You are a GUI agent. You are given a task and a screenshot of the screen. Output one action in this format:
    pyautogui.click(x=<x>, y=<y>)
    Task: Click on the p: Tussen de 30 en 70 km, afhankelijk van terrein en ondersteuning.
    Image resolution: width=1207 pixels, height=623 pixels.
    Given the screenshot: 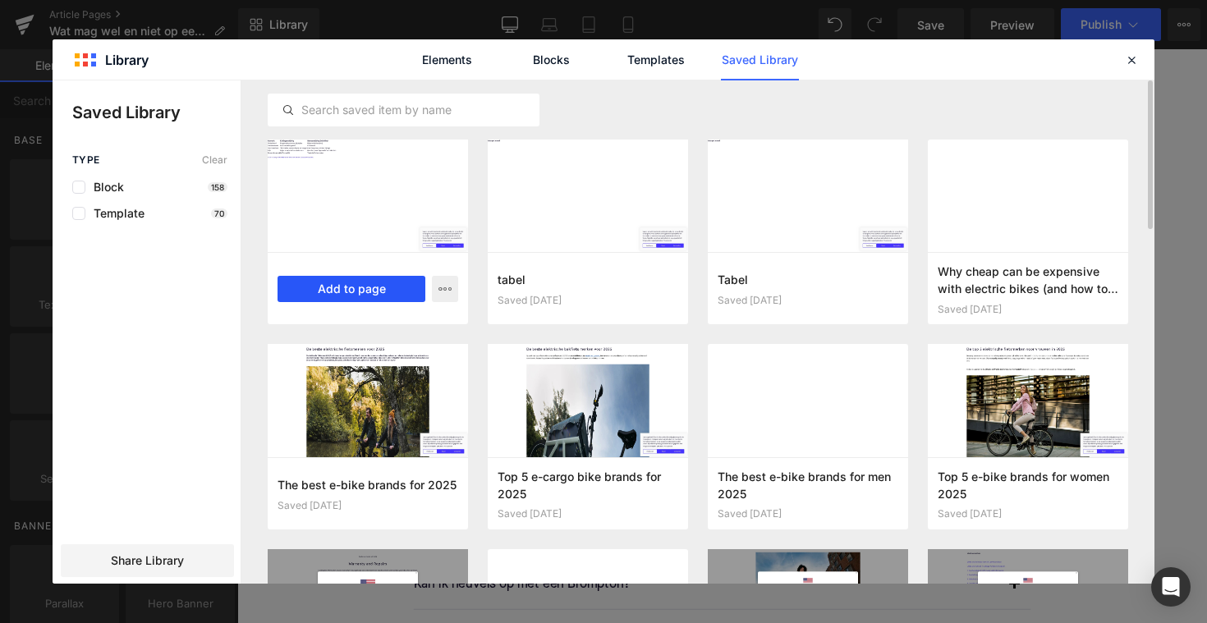 What is the action you would take?
    pyautogui.click(x=490, y=456)
    